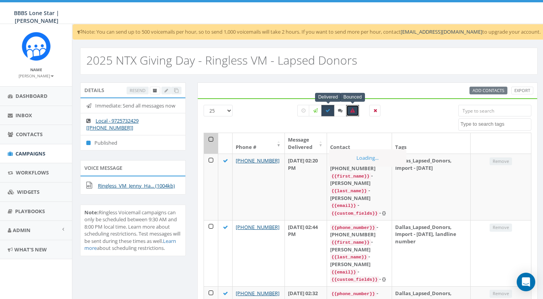  What do you see at coordinates (29, 134) in the screenshot?
I see `span: Contacts` at bounding box center [29, 134].